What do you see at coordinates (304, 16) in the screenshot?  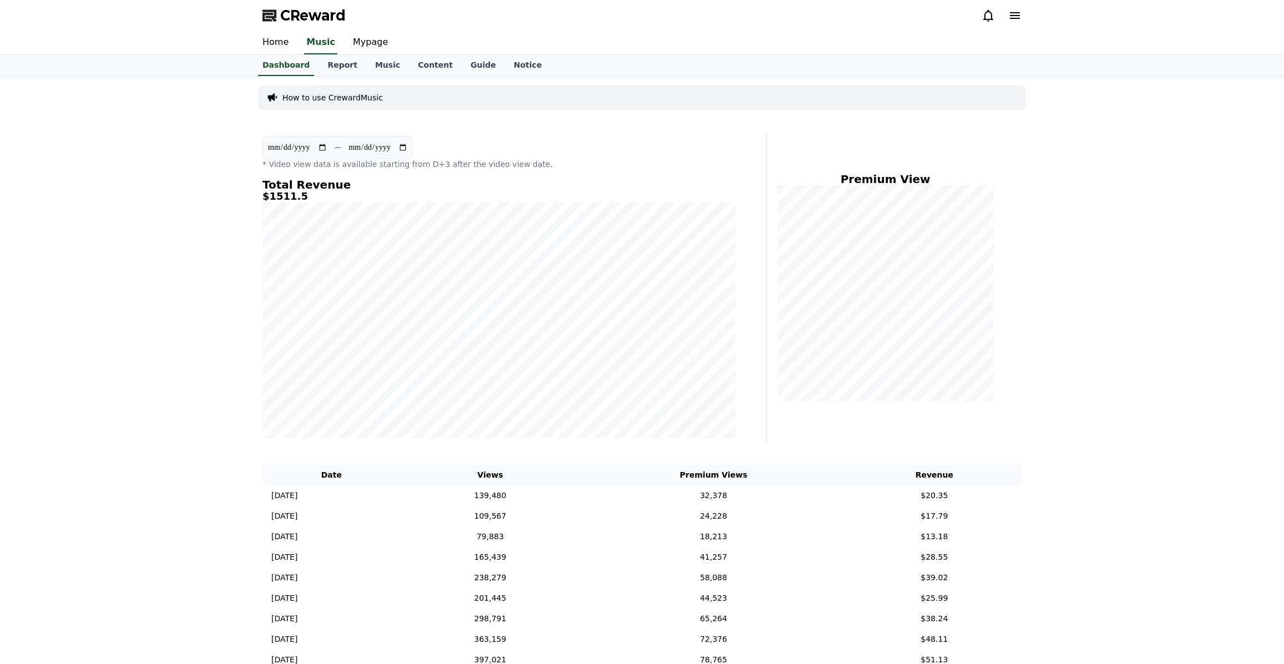 I see `a: CReward` at bounding box center [304, 16].